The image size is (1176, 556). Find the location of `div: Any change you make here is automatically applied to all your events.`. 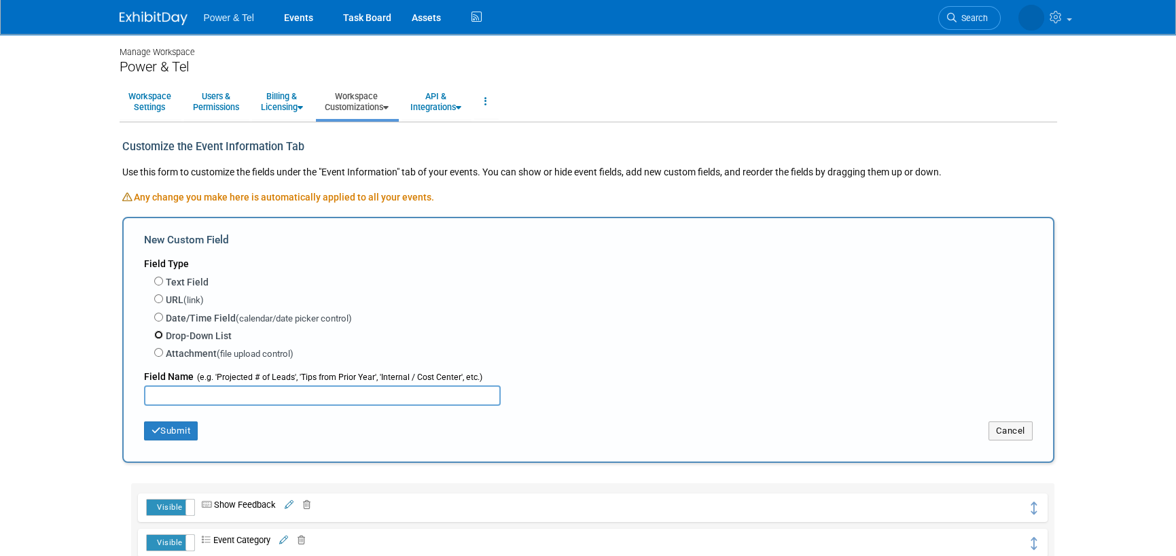

div: Any change you make here is automatically applied to all your events. is located at coordinates (589, 203).